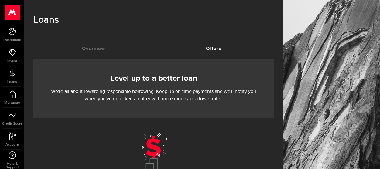 The image size is (380, 169). What do you see at coordinates (154, 20) in the screenshot?
I see `h1: Loans` at bounding box center [154, 20].